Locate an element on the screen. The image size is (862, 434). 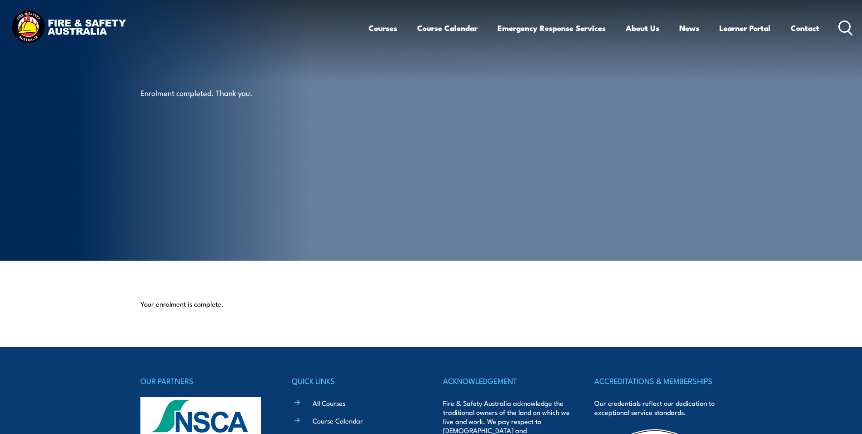
p: Enrolment completed. Thank you. is located at coordinates (223, 92).